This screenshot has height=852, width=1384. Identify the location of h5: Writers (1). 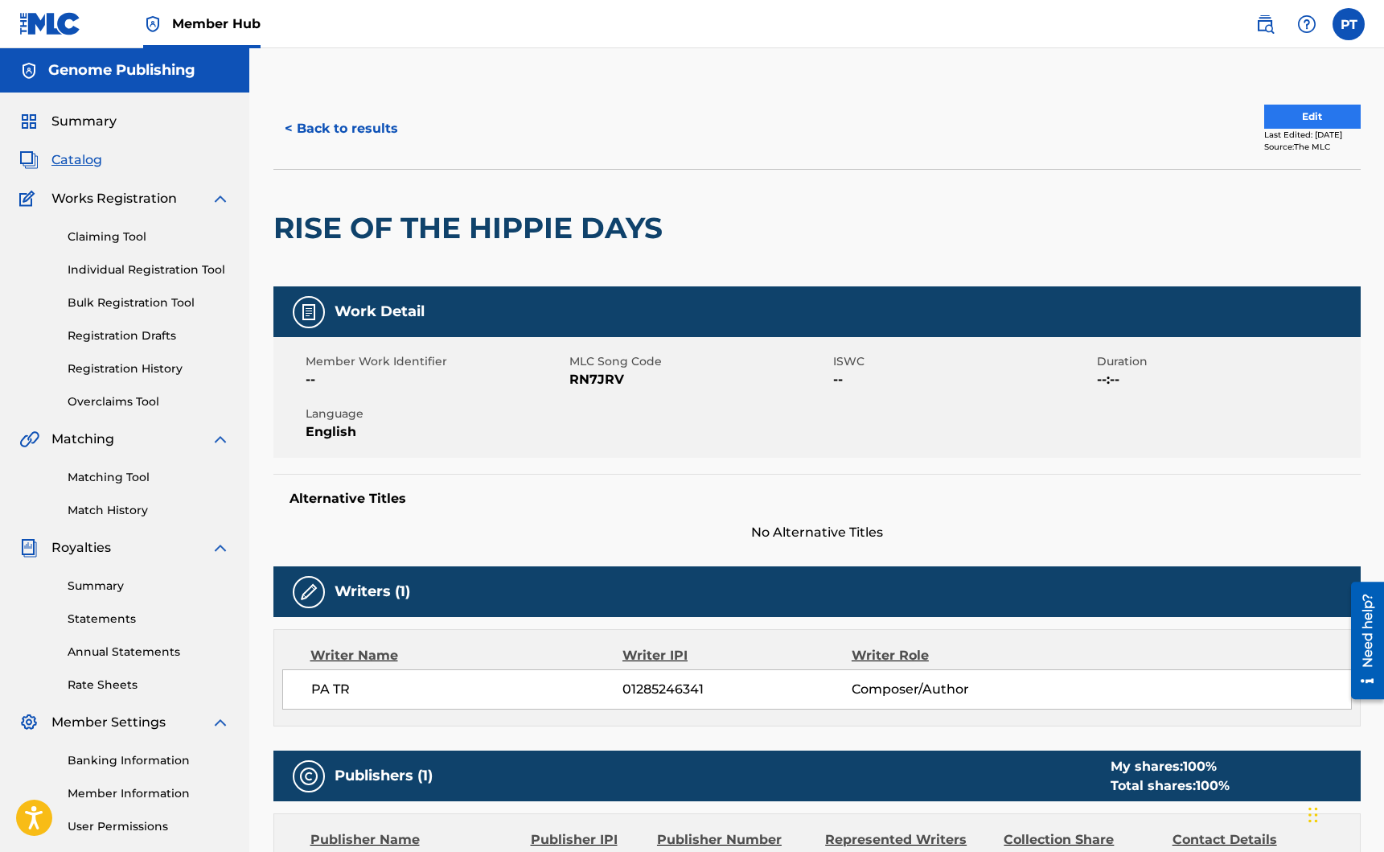
(372, 591).